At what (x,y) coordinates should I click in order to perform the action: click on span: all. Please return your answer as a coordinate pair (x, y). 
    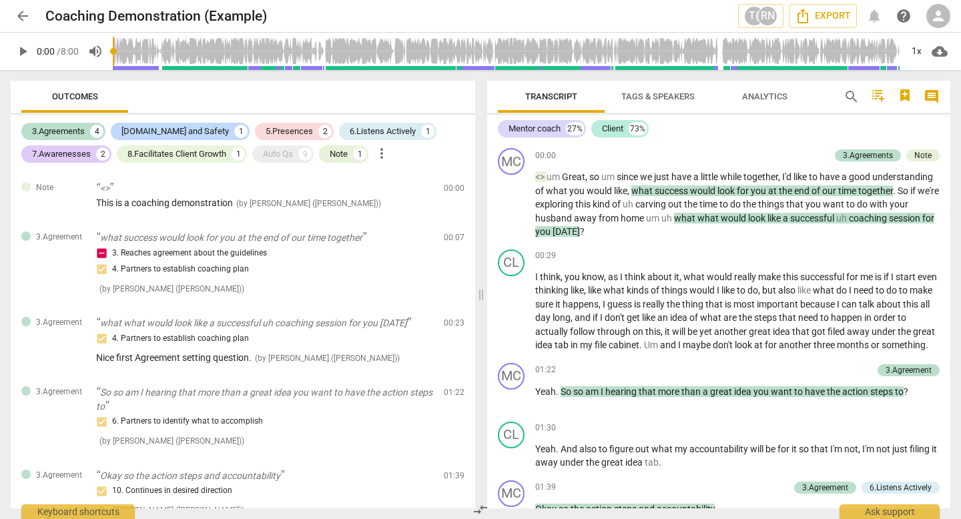
    Looking at the image, I should click on (925, 304).